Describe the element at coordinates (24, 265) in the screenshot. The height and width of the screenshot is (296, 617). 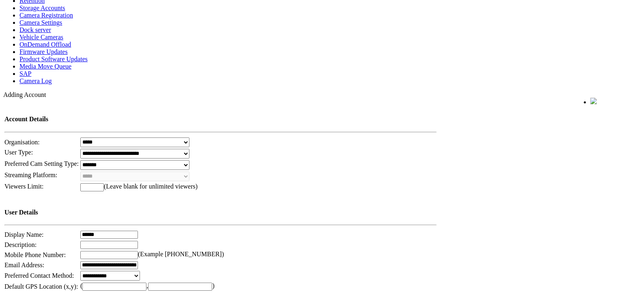
I see `span: Email Address:` at that location.